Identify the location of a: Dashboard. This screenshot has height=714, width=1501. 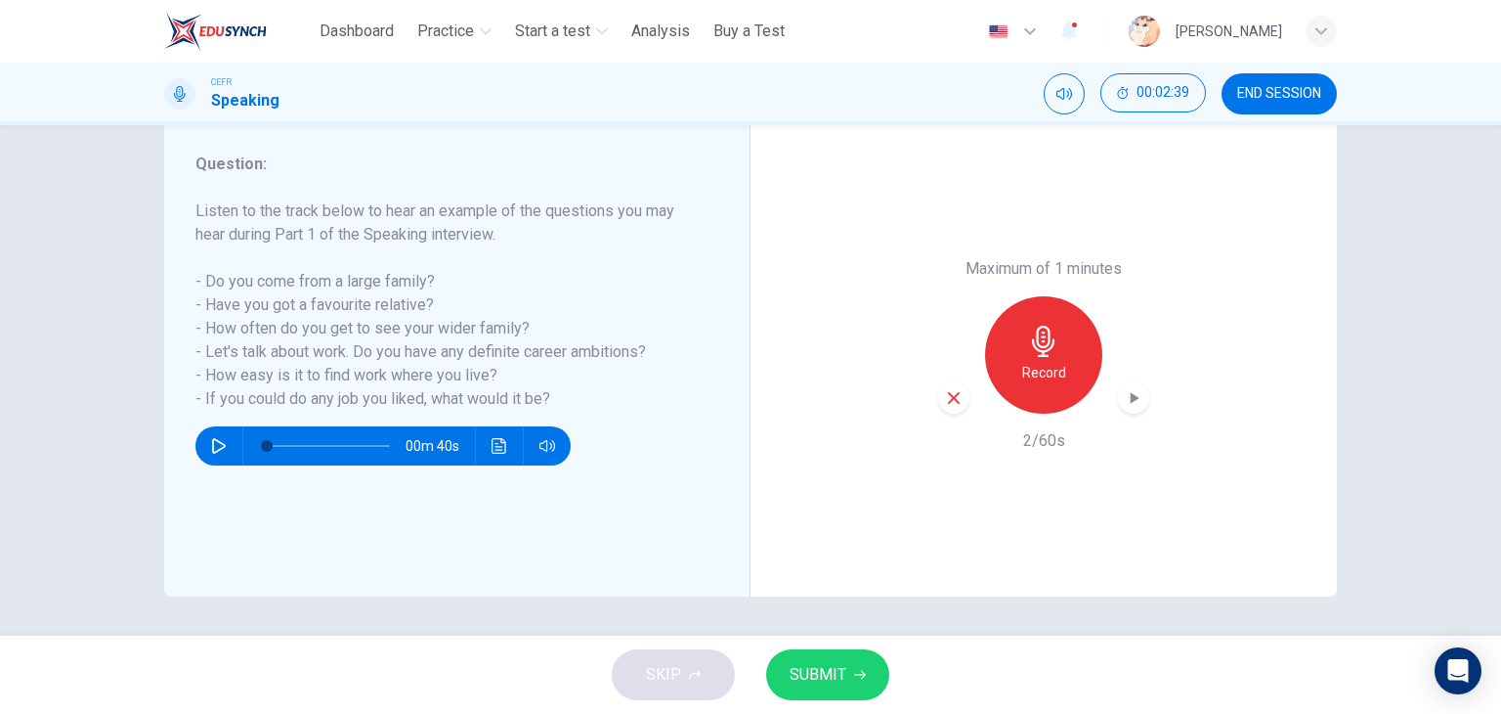
(357, 31).